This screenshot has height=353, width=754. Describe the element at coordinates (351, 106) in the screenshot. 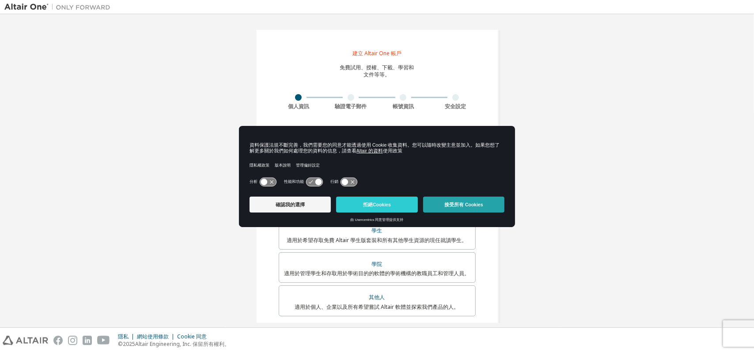

I see `font: 驗證電子郵件` at that location.